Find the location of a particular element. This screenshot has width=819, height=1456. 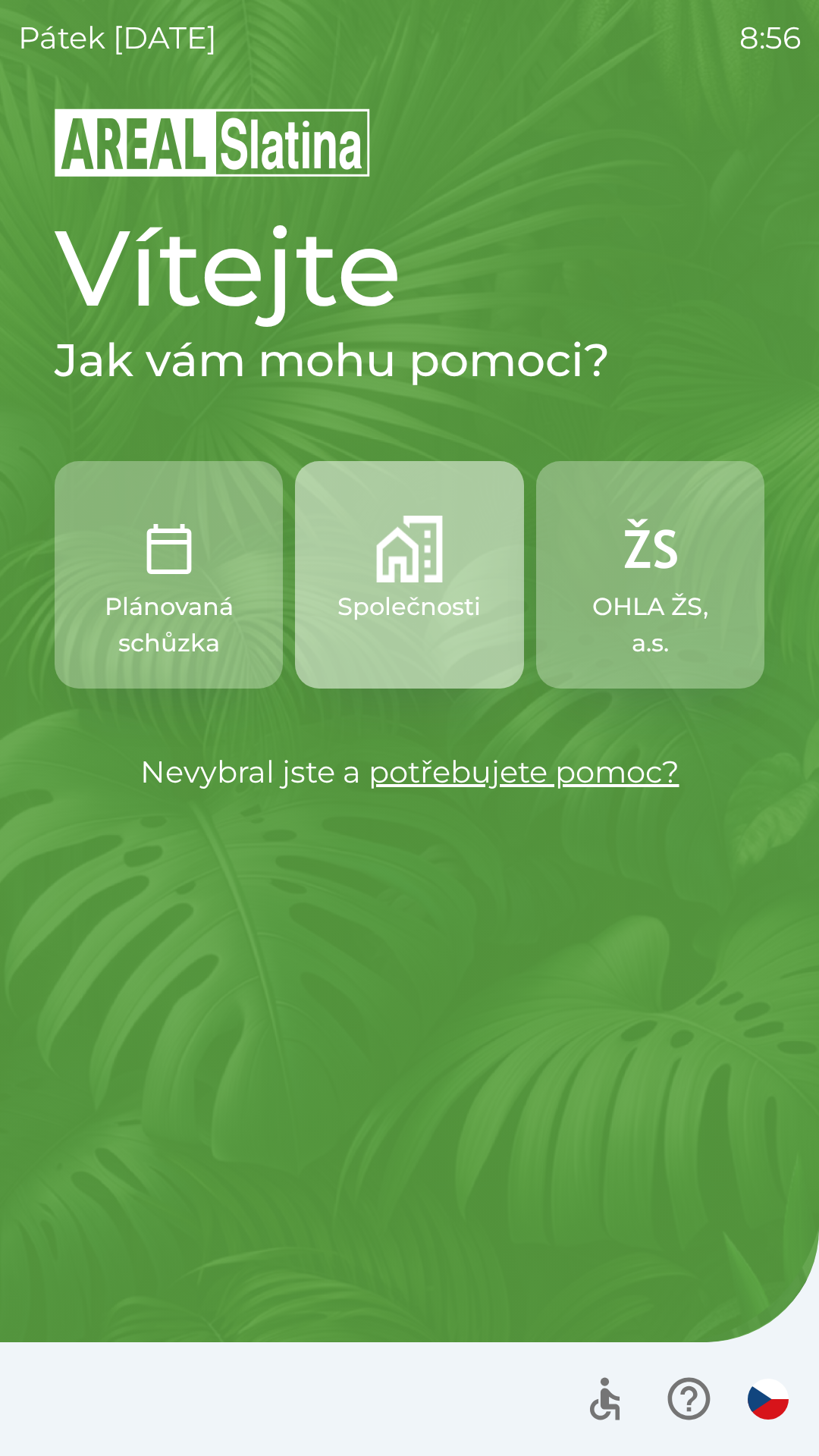

p: OHLA ŽS, a.s. is located at coordinates (651, 625).